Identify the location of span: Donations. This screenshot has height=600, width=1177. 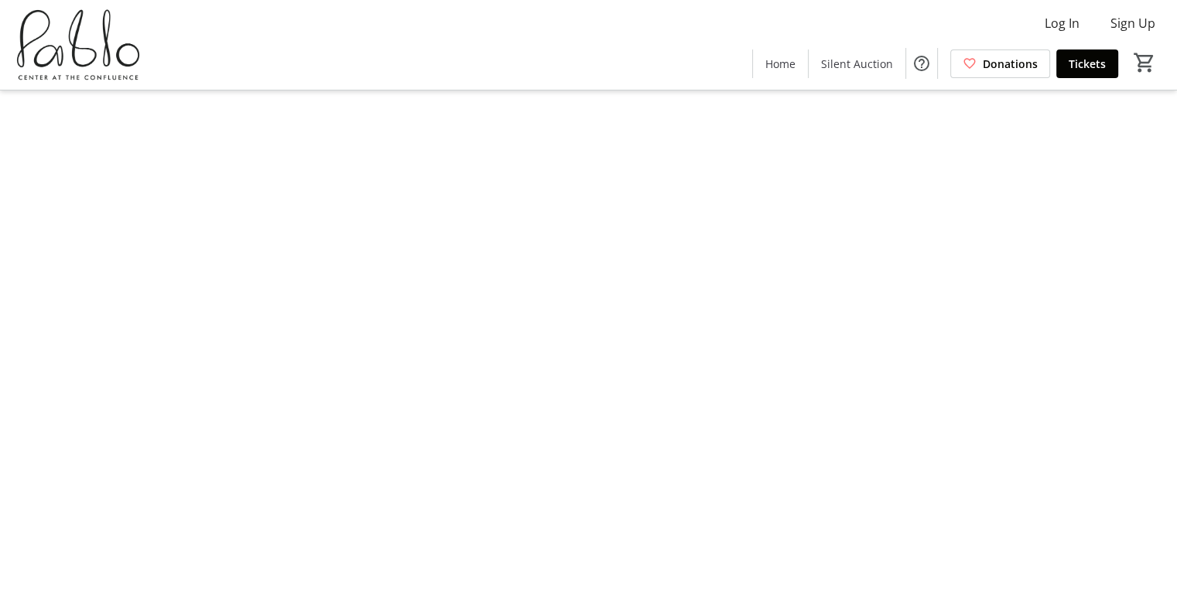
(1010, 63).